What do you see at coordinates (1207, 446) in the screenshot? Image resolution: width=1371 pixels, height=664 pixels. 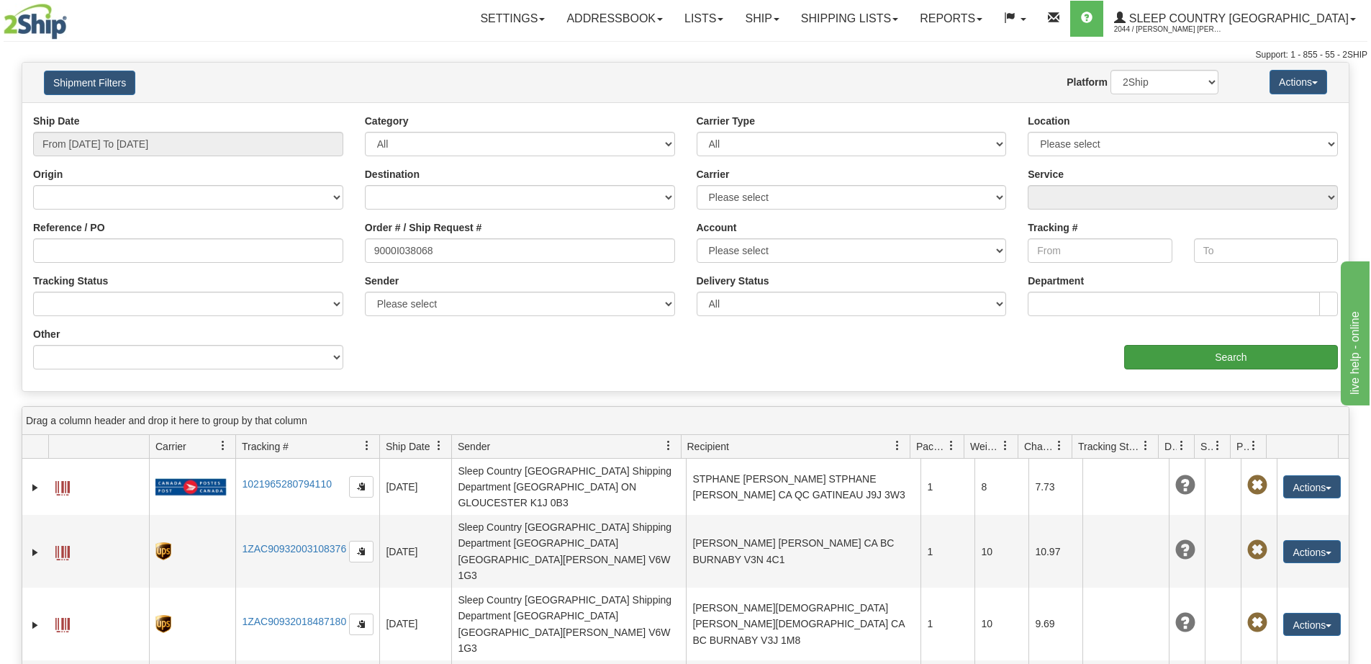 I see `span: Shipment Issues` at bounding box center [1207, 446].